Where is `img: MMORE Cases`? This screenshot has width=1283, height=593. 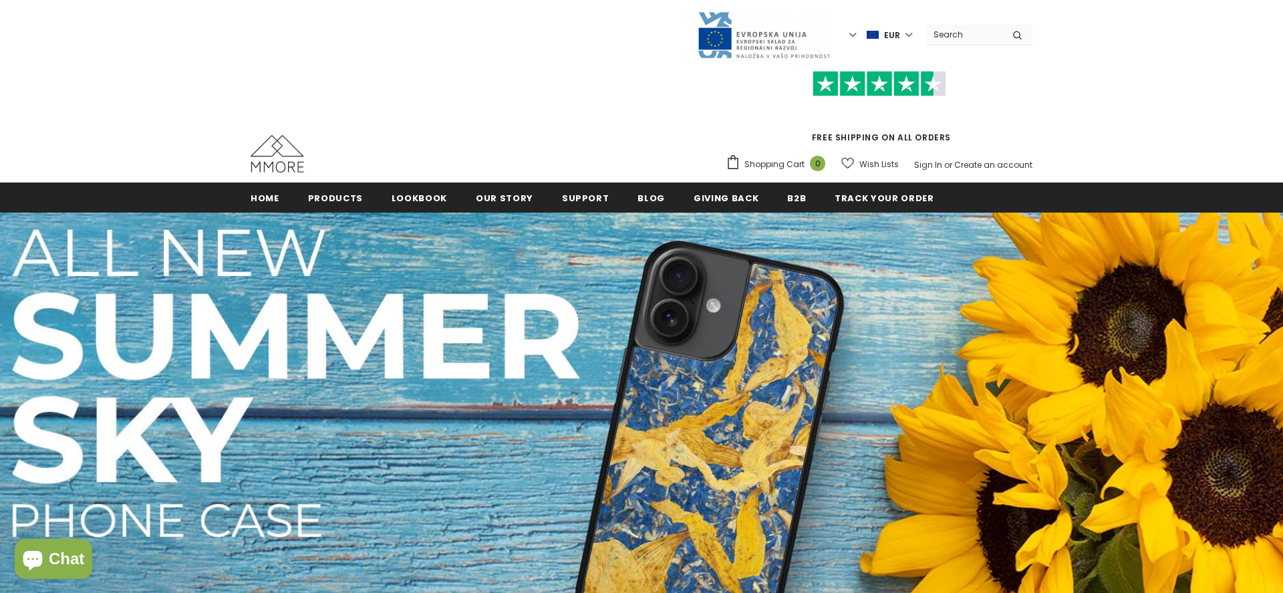
img: MMORE Cases is located at coordinates (277, 154).